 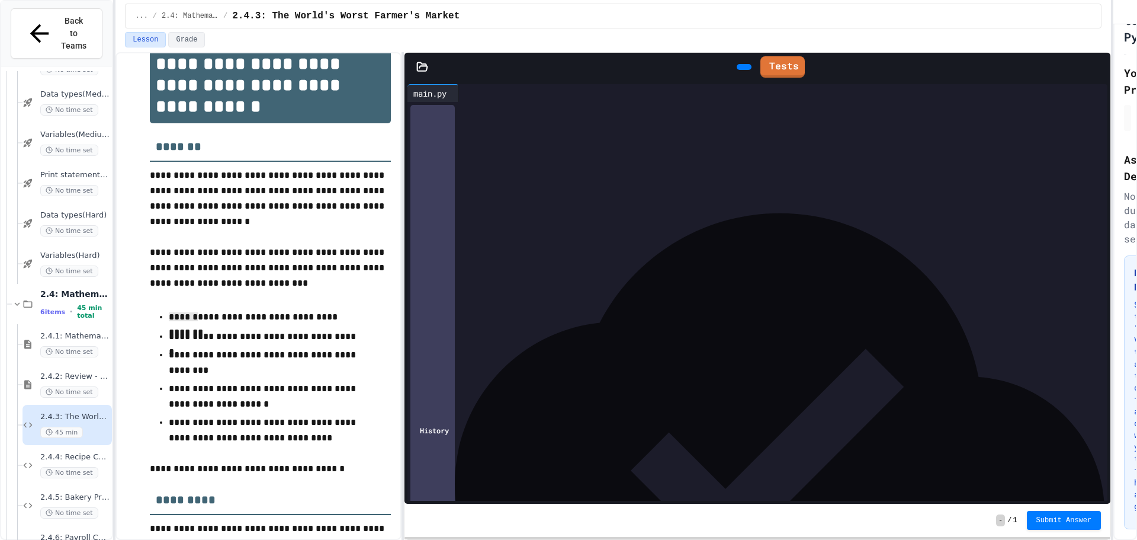 I want to click on button: Back to Teams, so click(x=56, y=33).